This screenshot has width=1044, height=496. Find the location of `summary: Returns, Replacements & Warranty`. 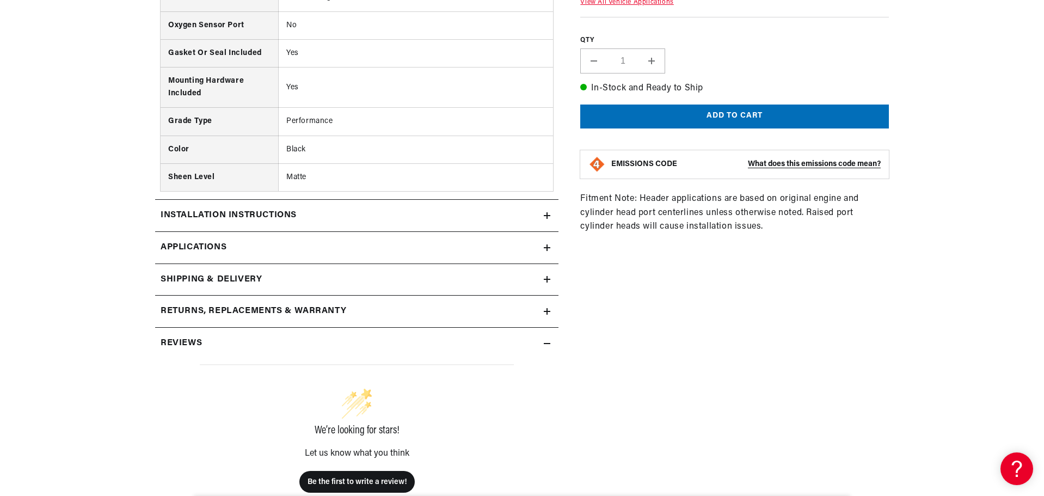

summary: Returns, Replacements & Warranty is located at coordinates (357, 311).